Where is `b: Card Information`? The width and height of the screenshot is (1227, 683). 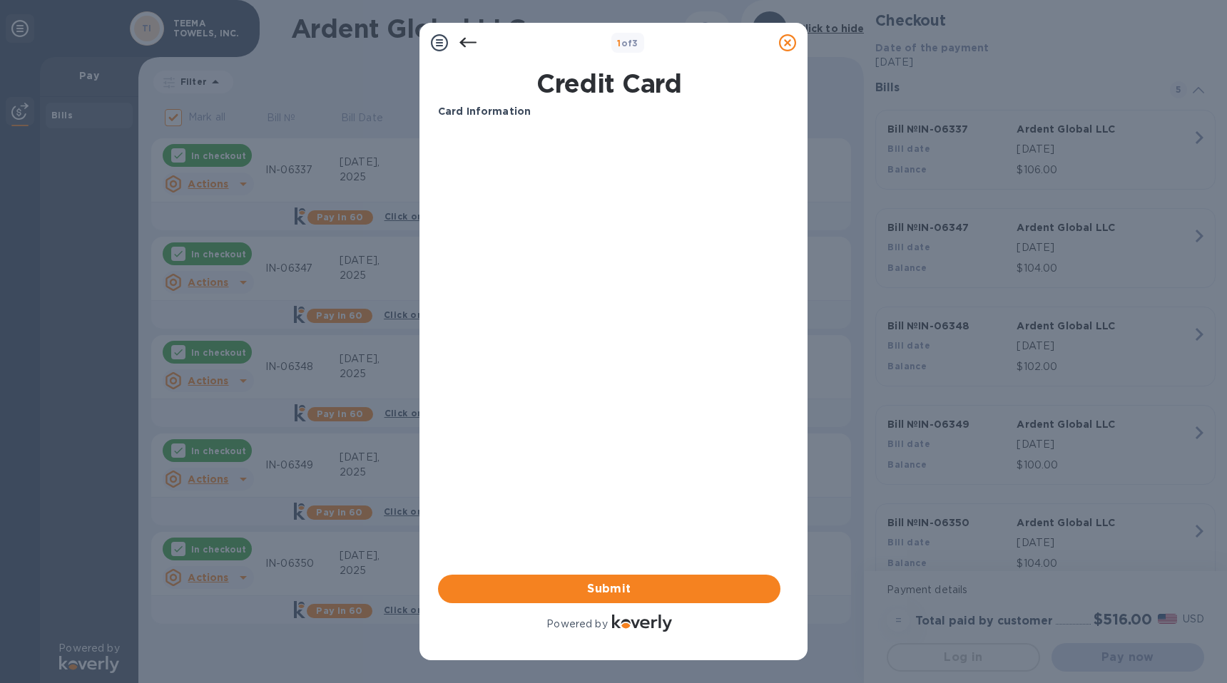
b: Card Information is located at coordinates (484, 111).